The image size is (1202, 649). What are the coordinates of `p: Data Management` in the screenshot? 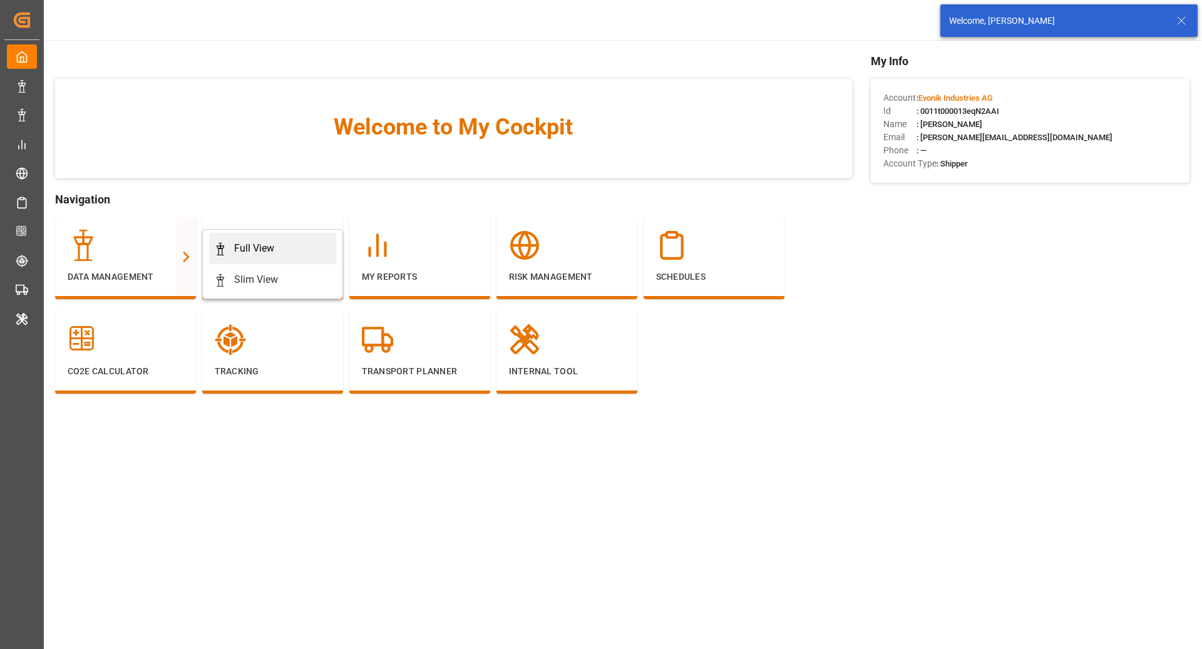 It's located at (125, 277).